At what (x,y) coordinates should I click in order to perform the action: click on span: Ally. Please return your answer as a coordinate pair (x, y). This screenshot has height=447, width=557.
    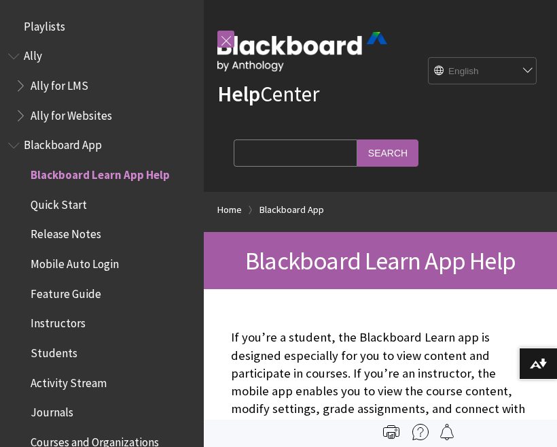
    Looking at the image, I should click on (33, 54).